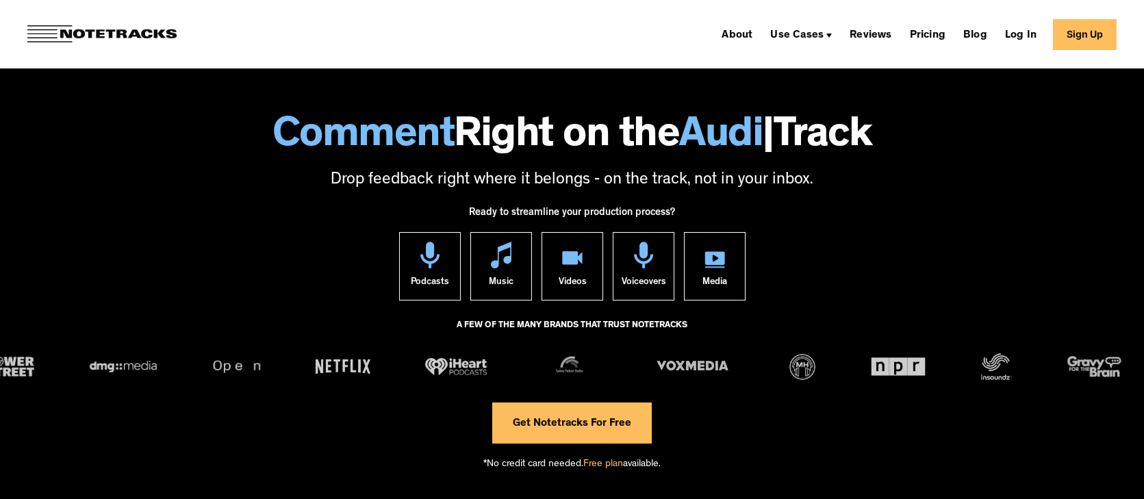 This screenshot has height=499, width=1144. I want to click on a: Videos, so click(572, 266).